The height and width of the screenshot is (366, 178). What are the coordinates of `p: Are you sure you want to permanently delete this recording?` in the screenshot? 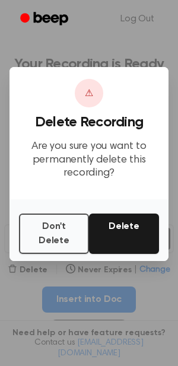 It's located at (89, 160).